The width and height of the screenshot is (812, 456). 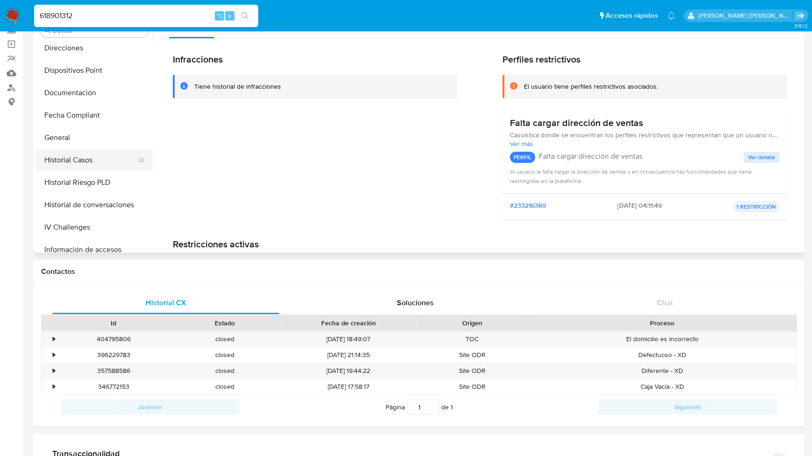 What do you see at coordinates (800, 15) in the screenshot?
I see `a: Salir` at bounding box center [800, 15].